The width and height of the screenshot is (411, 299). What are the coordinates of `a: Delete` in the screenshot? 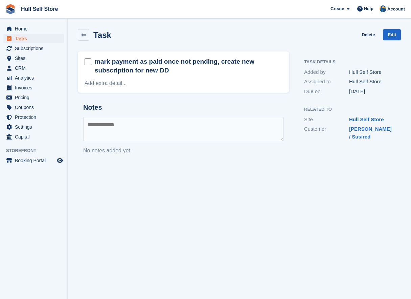 It's located at (368, 34).